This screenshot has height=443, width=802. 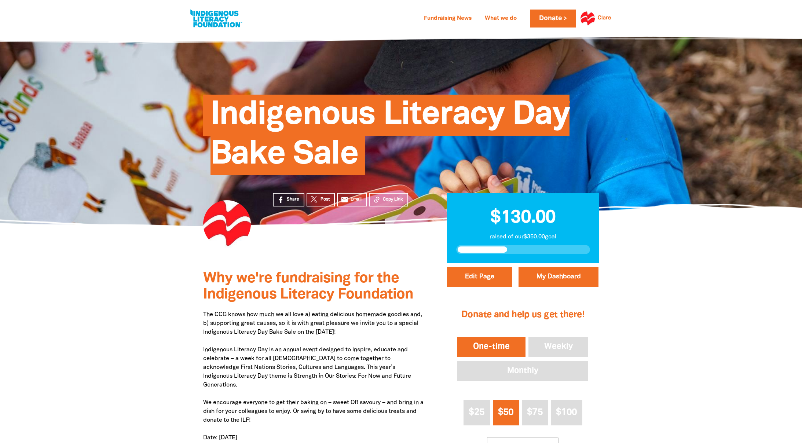 What do you see at coordinates (448, 19) in the screenshot?
I see `a: Fundraising News` at bounding box center [448, 19].